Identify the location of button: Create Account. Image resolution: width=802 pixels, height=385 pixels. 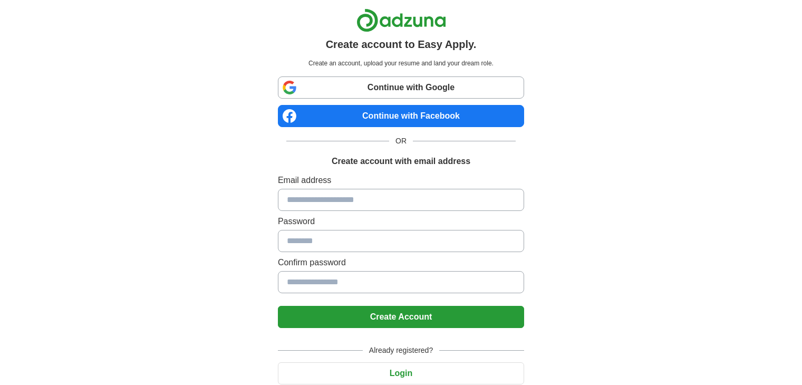
(401, 317).